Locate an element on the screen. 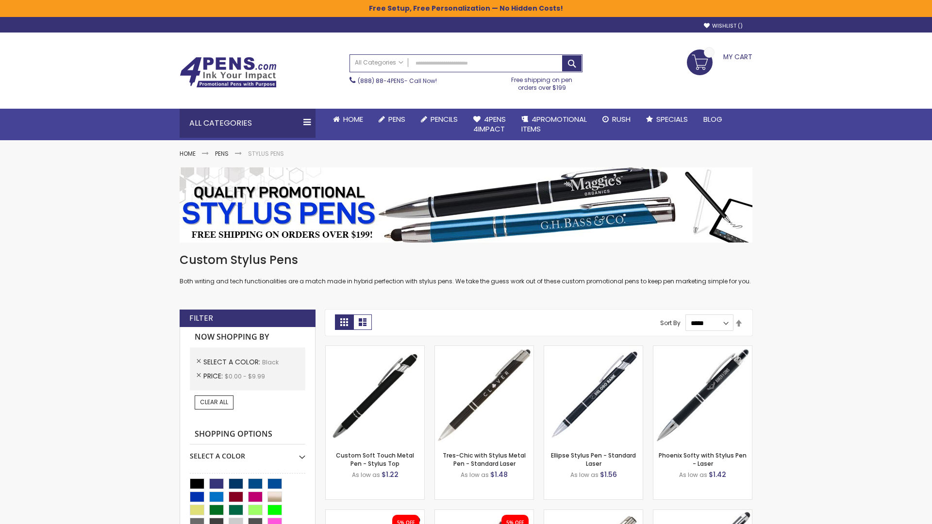 The height and width of the screenshot is (524, 932). a: Ellipse Stylus Pen - Standard Laser-Black is located at coordinates (593, 350).